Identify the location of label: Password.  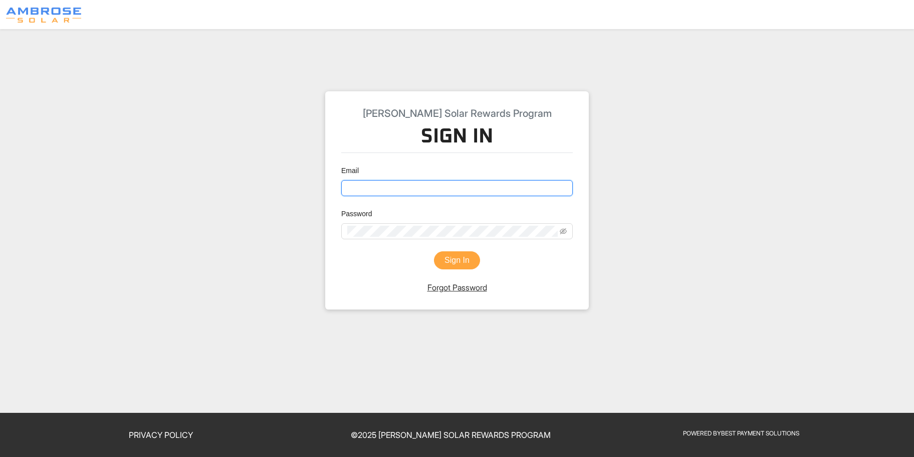
(360, 214).